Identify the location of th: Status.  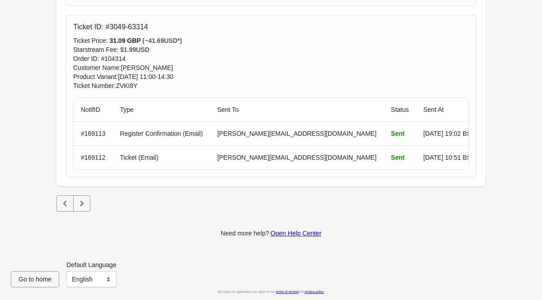
(400, 110).